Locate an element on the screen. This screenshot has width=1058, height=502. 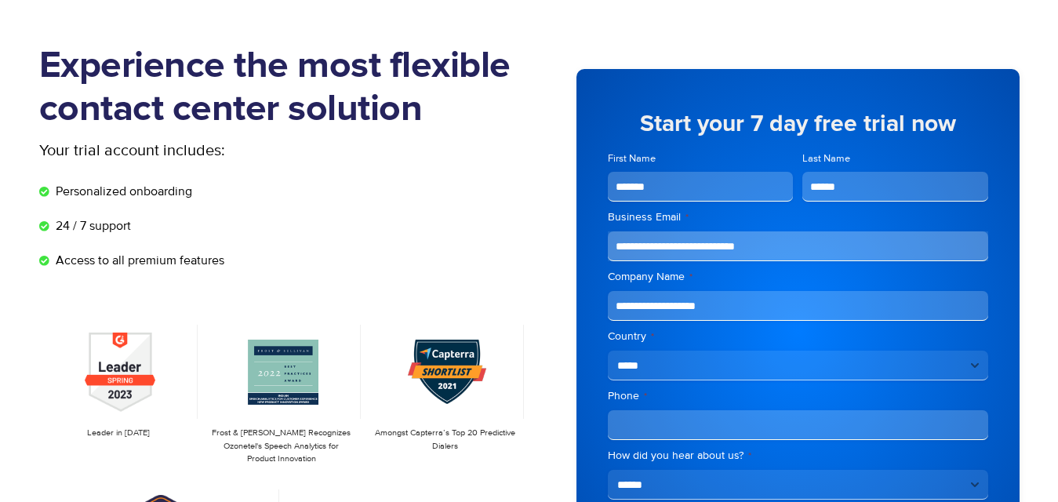
label: Business Email is located at coordinates (798, 217).